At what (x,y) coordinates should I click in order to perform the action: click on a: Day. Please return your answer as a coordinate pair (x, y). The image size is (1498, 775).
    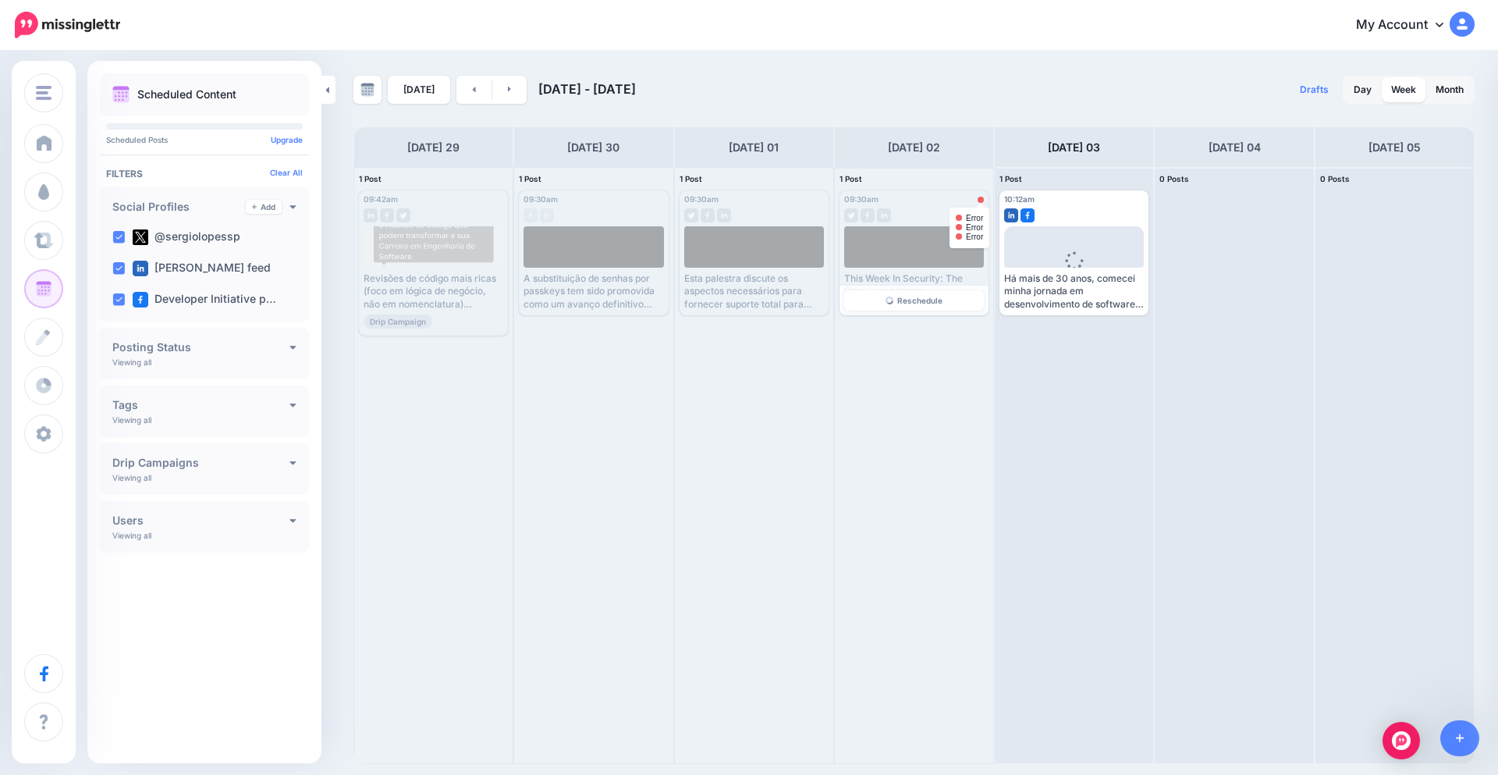
    Looking at the image, I should click on (1362, 90).